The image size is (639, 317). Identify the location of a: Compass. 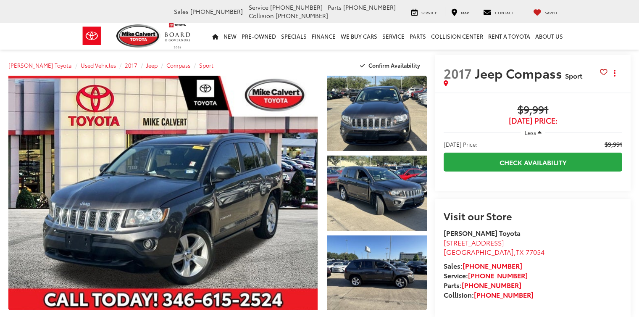
(178, 65).